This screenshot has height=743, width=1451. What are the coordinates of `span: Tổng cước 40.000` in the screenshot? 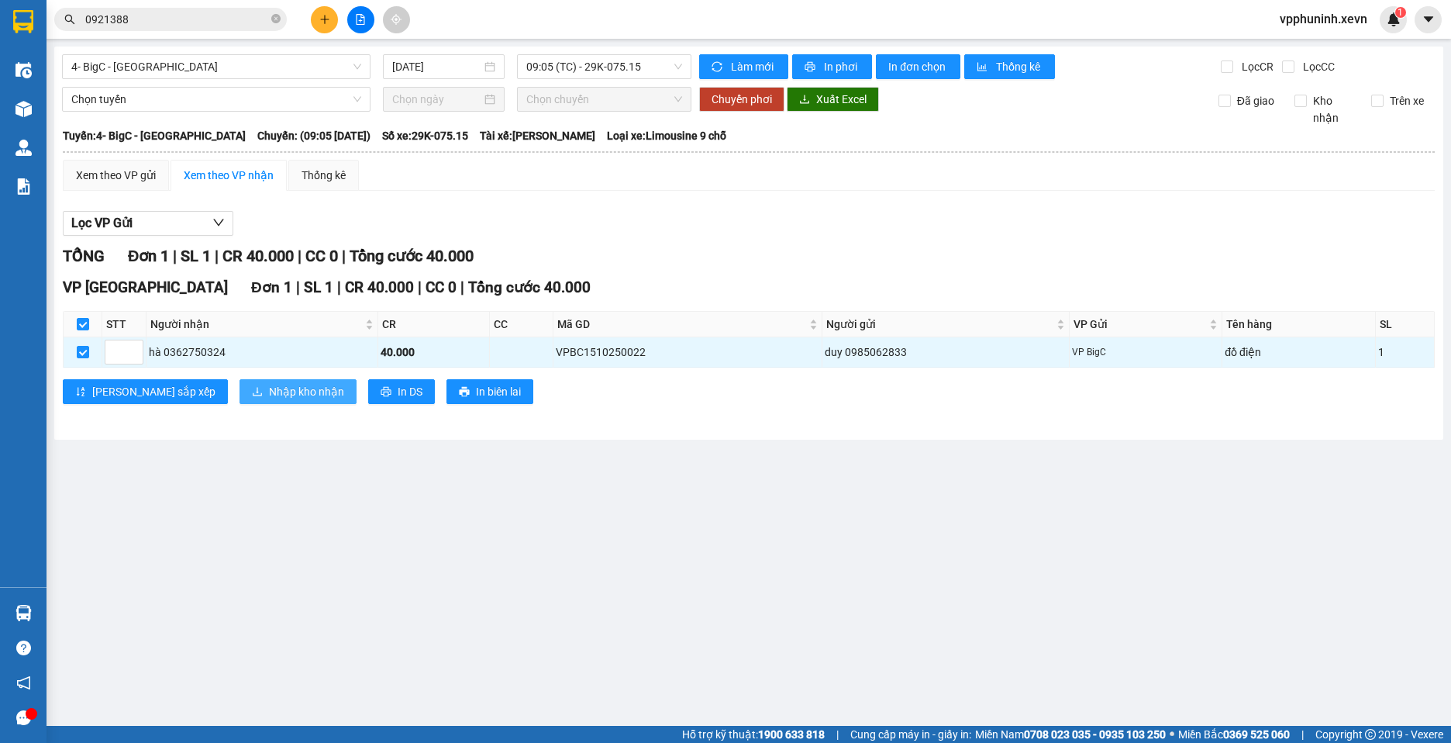 It's located at (412, 256).